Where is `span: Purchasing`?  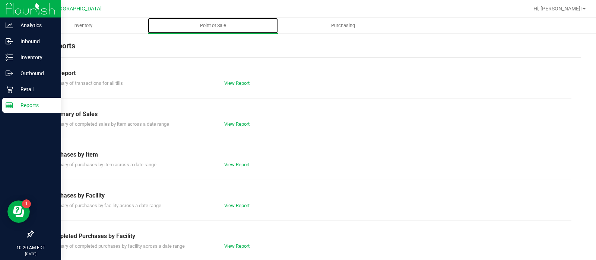 span: Purchasing is located at coordinates (343, 26).